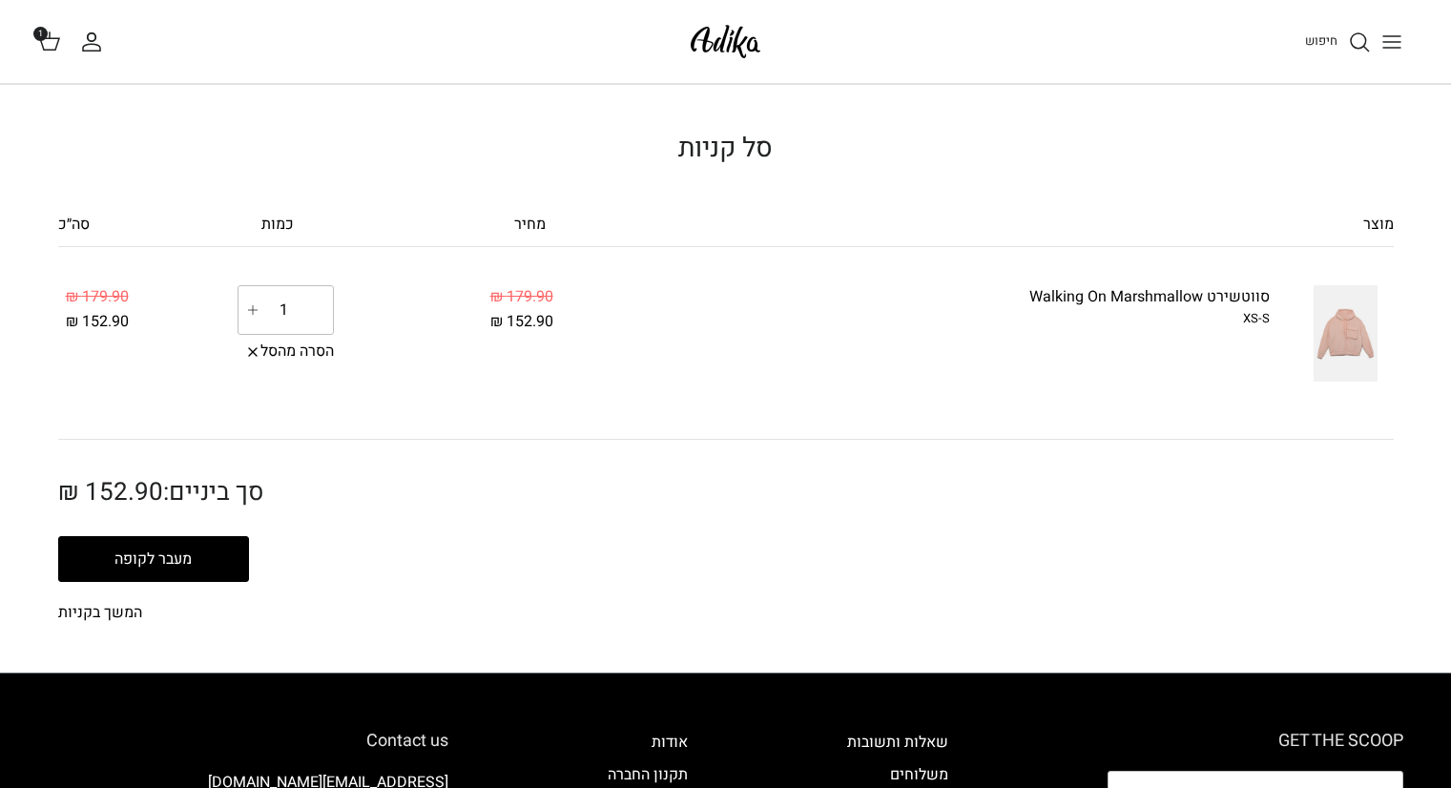  What do you see at coordinates (384, 492) in the screenshot?
I see `h2: סך ביניים:` at bounding box center [384, 492].